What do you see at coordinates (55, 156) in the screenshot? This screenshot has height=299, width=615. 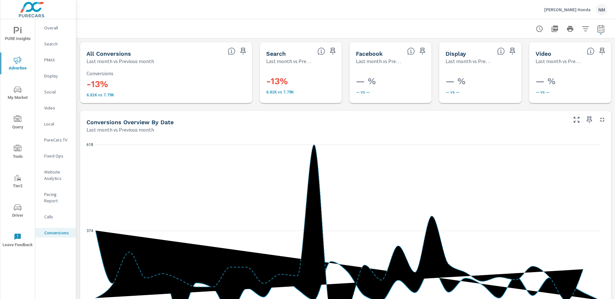 I see `div: Fixed Ops` at bounding box center [55, 156].